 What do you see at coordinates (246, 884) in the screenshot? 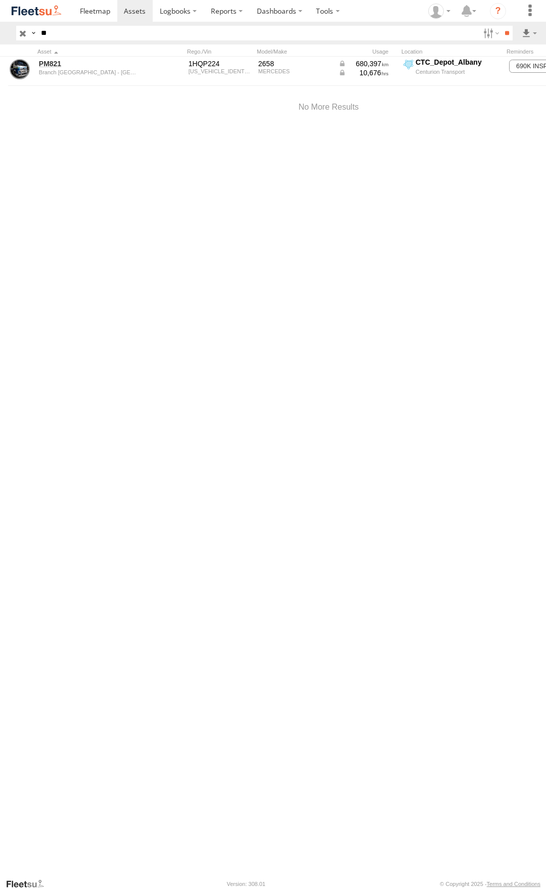
I see `div: Version: 308.01` at bounding box center [246, 884].